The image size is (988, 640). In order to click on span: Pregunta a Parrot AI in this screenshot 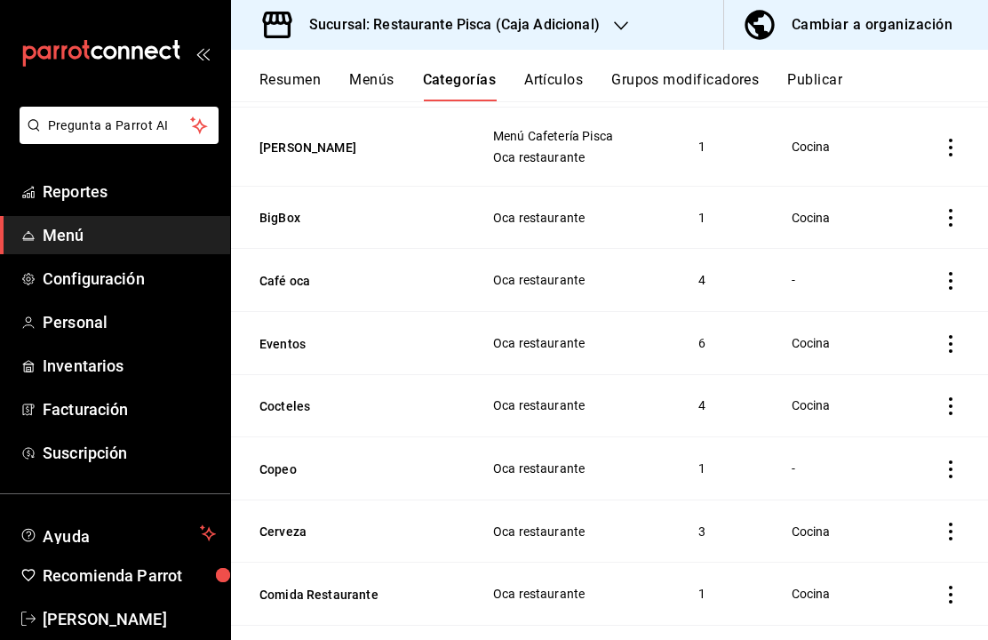, I will do `click(119, 125)`.